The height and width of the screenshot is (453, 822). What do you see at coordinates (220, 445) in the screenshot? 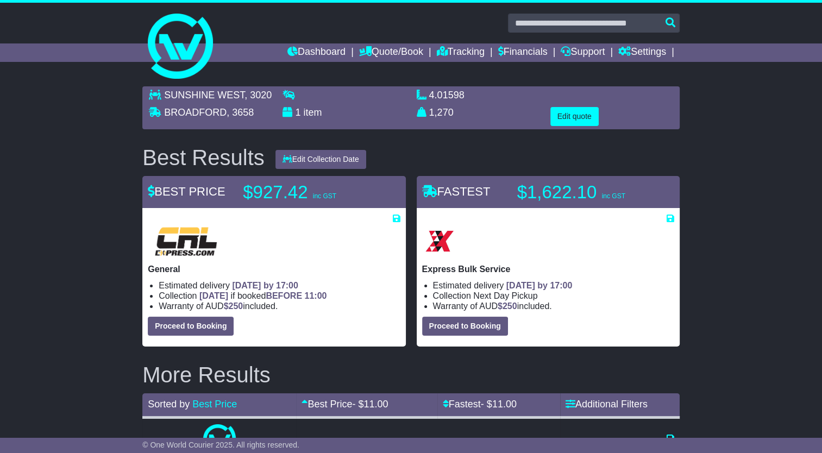
I see `span: © One World Courier 2025. All rights reserved.` at bounding box center [220, 445].